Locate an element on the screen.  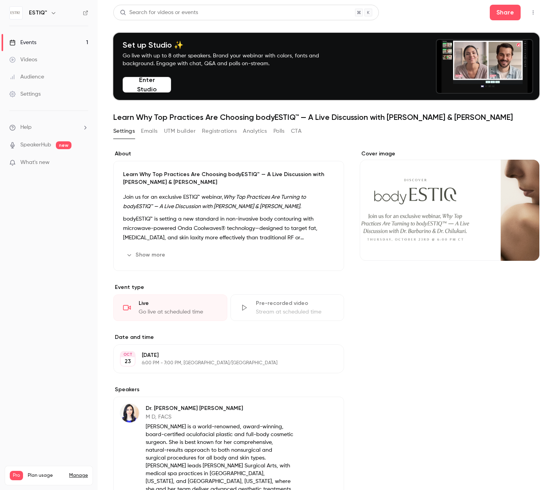
div: Pre-recorded video is located at coordinates (295, 303).